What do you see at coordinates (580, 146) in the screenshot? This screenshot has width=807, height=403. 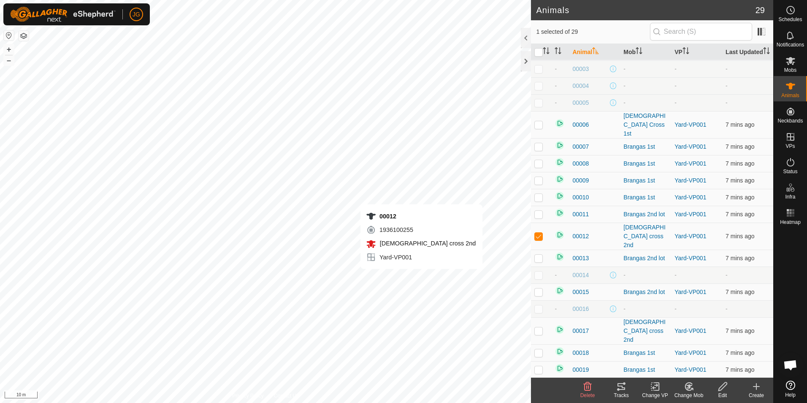 I see `span: 00007` at bounding box center [580, 146].